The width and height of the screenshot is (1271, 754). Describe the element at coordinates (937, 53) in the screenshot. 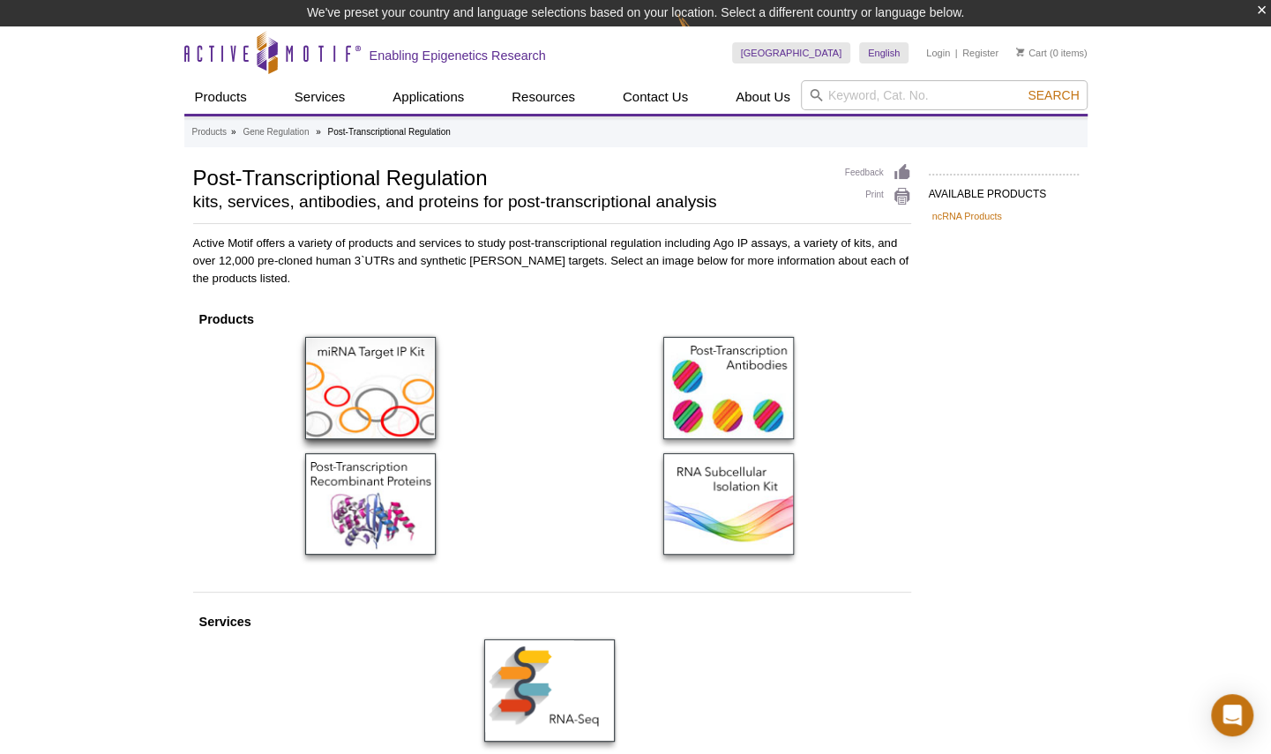

I see `a: Login` at that location.